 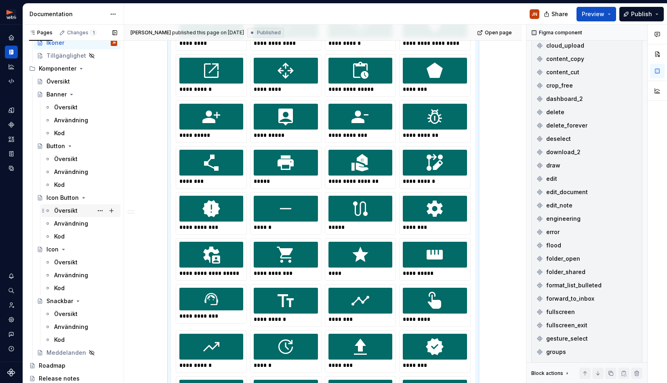 I want to click on div: Contact support, so click(x=11, y=335).